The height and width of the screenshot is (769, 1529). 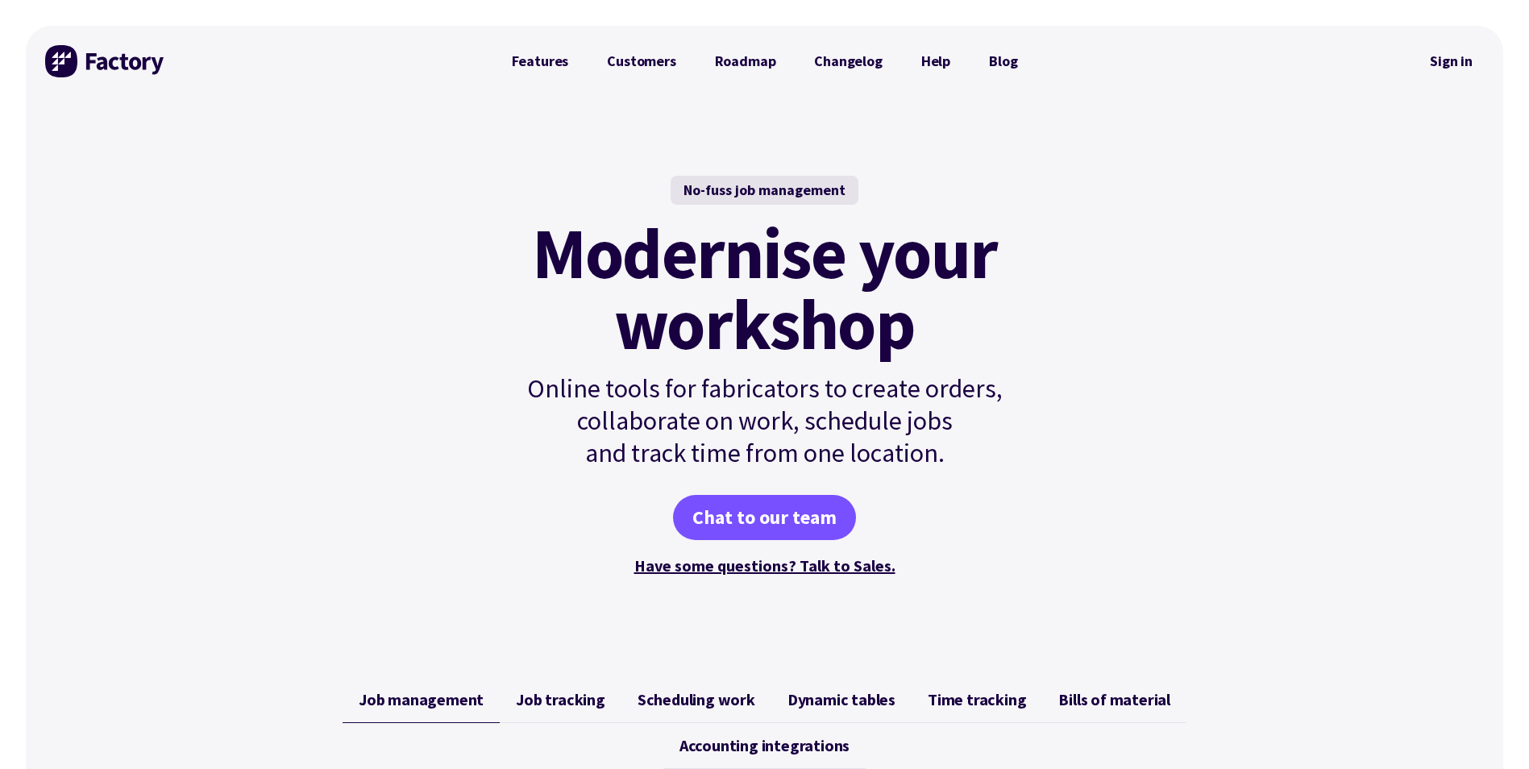 I want to click on div: Chat Widget, so click(x=1489, y=730).